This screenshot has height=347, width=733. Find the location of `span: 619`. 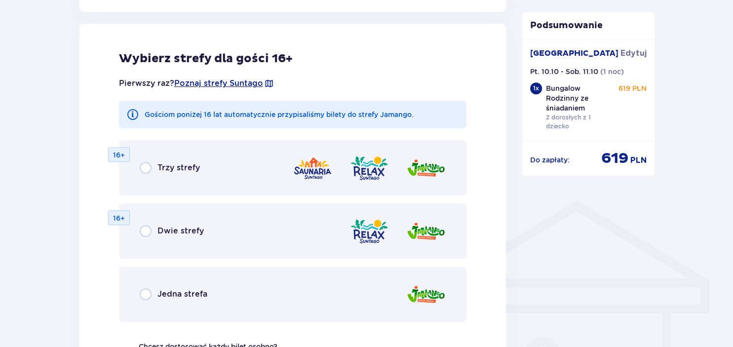

span: 619 is located at coordinates (615, 158).